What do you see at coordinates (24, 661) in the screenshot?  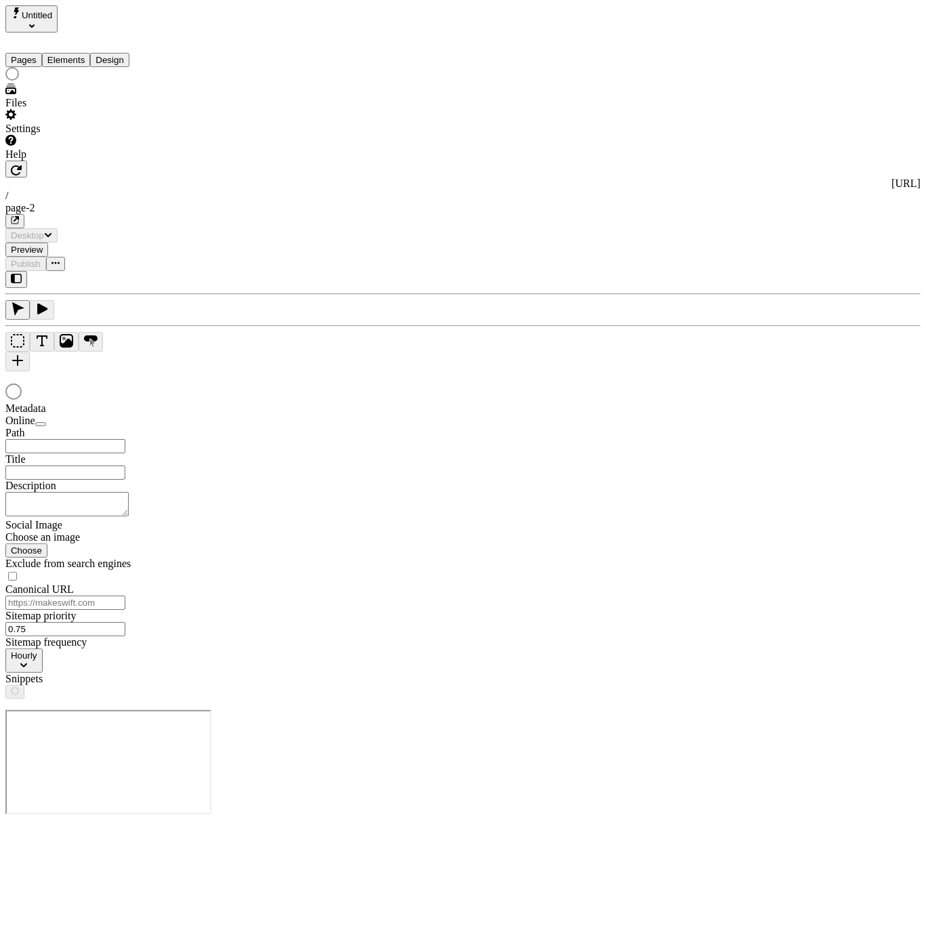 I see `button: Hourly` at bounding box center [24, 661].